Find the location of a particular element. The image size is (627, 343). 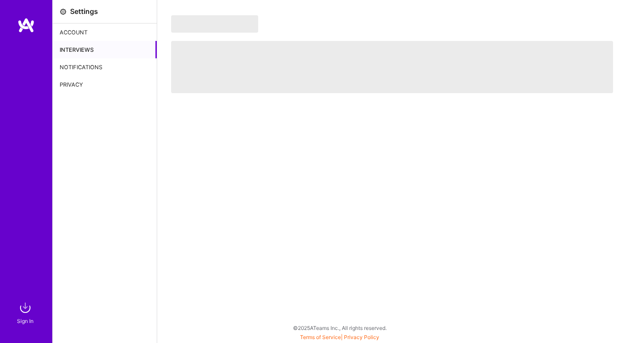

div: Account is located at coordinates (105, 32).